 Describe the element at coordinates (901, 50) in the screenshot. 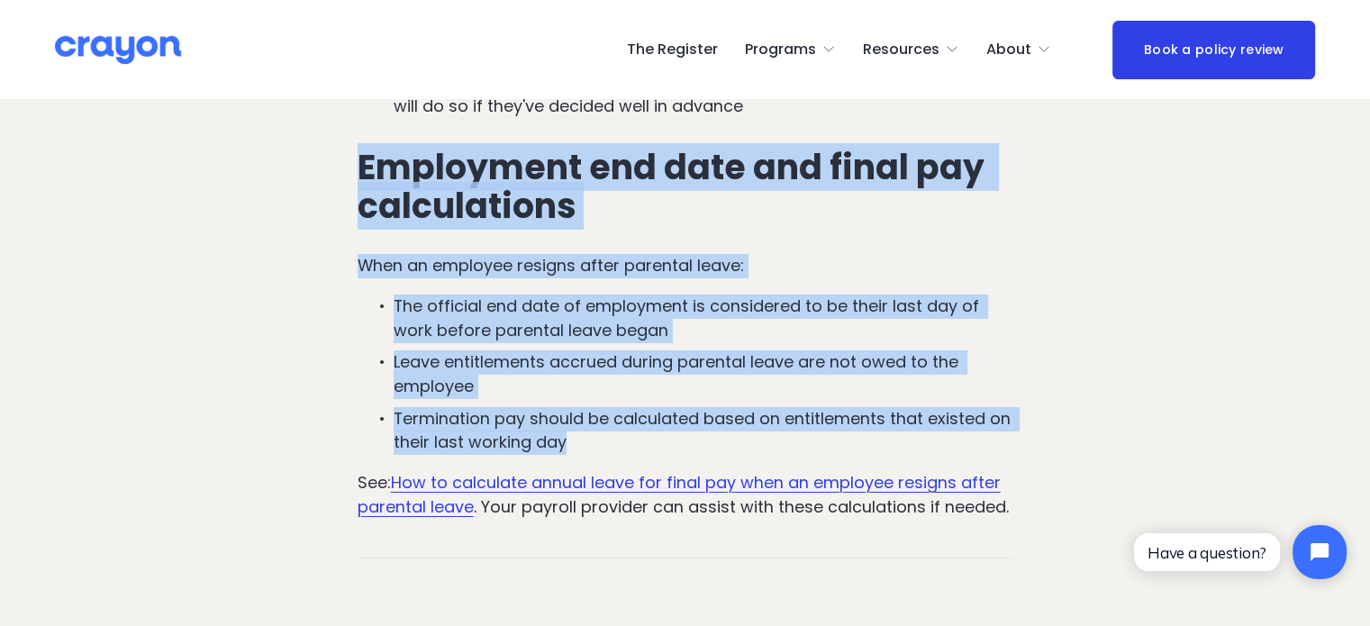

I see `span: Resources` at that location.